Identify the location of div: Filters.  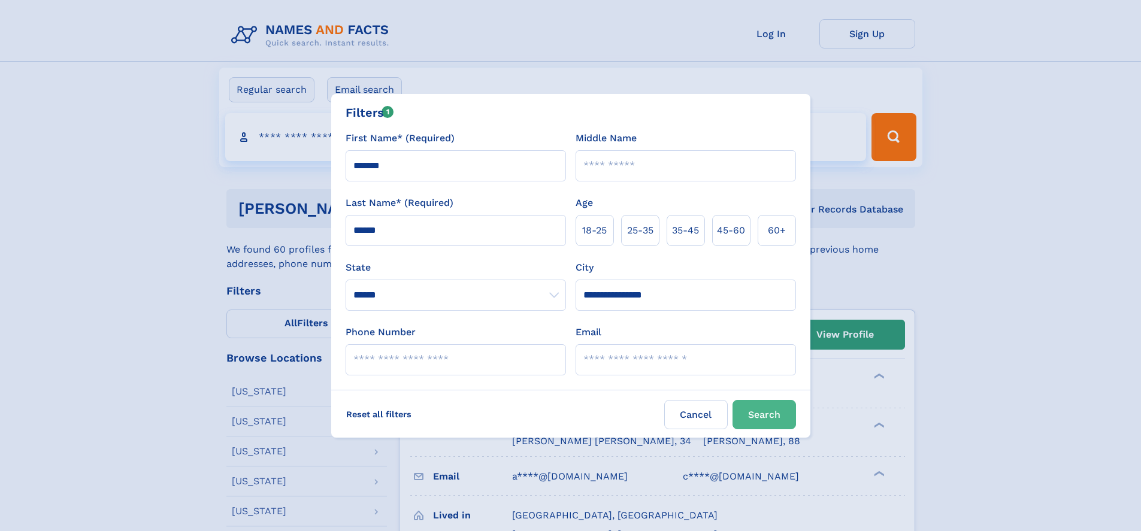
(370, 113).